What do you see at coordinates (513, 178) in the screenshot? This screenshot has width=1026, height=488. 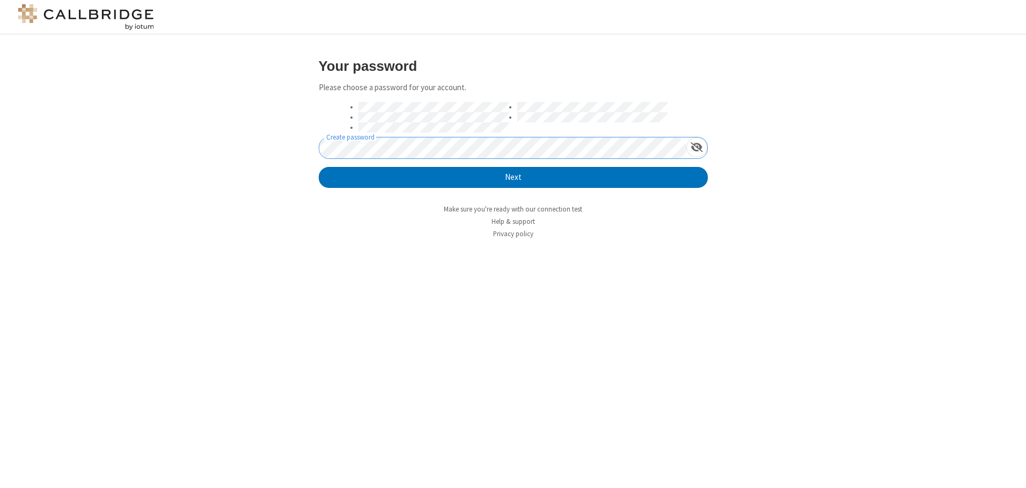 I see `button: Next` at bounding box center [513, 178].